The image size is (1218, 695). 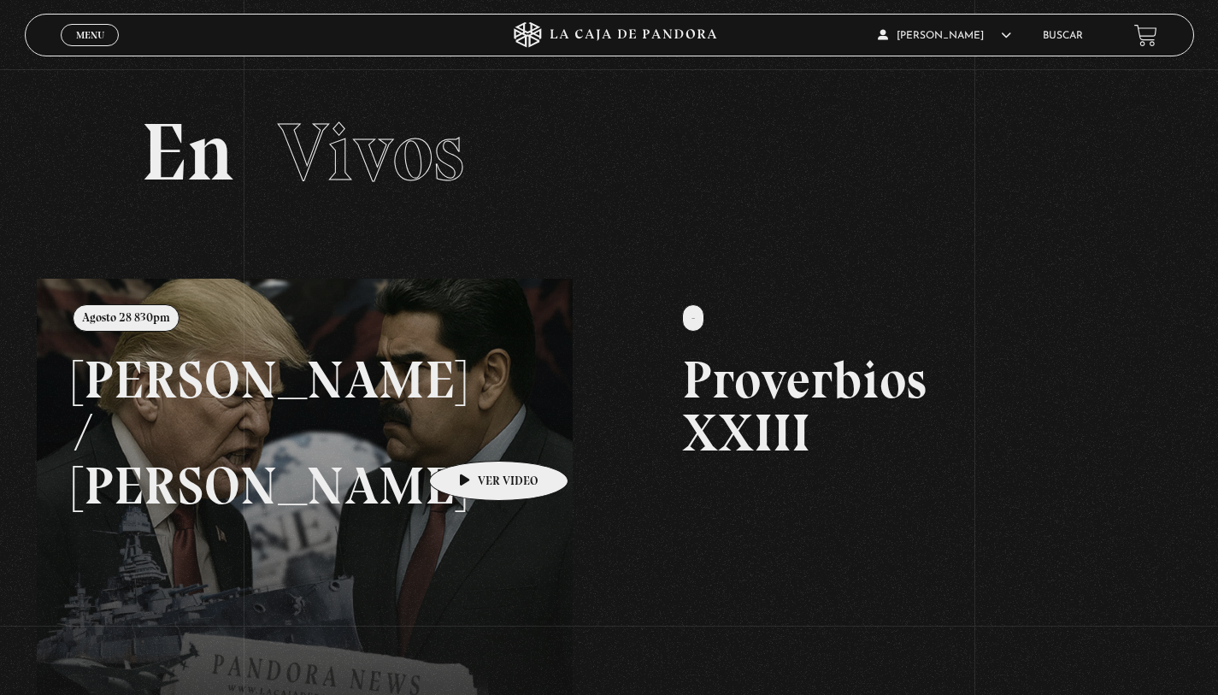 What do you see at coordinates (90, 35) in the screenshot?
I see `span: Menu` at bounding box center [90, 35].